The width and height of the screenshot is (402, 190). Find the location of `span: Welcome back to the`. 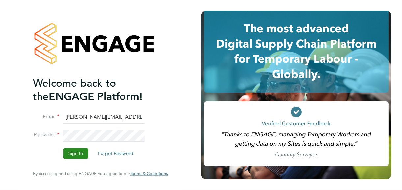

span: Welcome back to the is located at coordinates (74, 90).